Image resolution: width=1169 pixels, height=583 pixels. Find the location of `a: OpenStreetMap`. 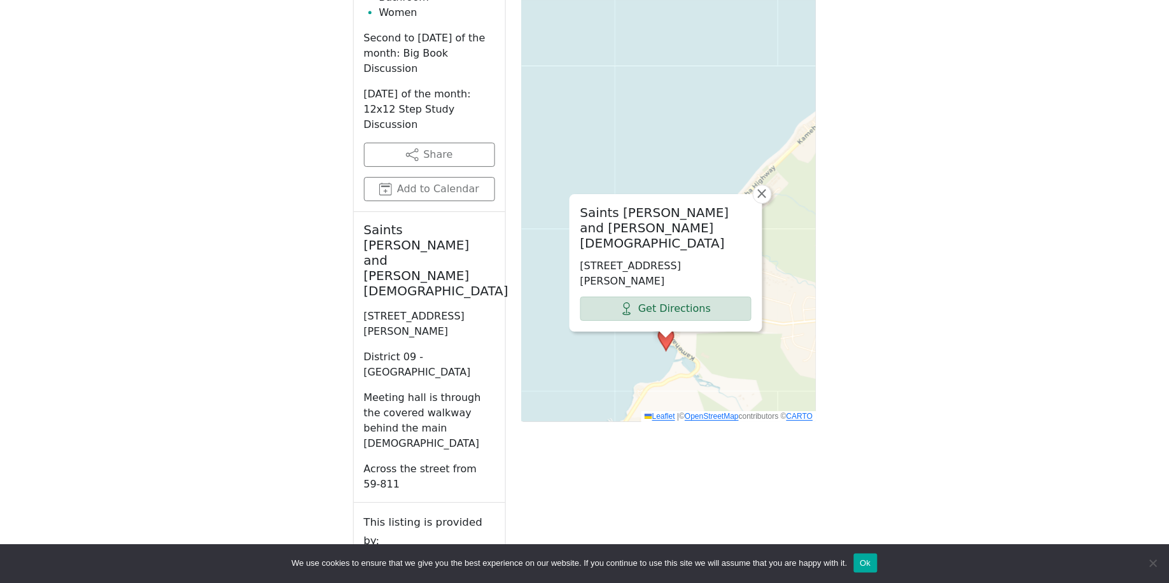

a: OpenStreetMap is located at coordinates (711, 416).